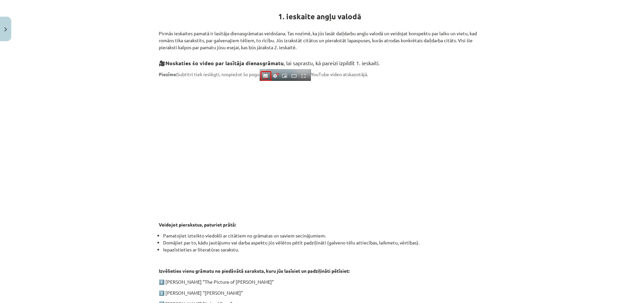 The height and width of the screenshot is (303, 639). What do you see at coordinates (321, 249) in the screenshot?
I see `li: Iepazīstieties ar literatūras sarakstu.` at bounding box center [321, 249].